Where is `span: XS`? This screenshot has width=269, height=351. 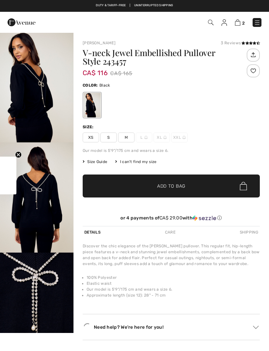 span: XS is located at coordinates (91, 138).